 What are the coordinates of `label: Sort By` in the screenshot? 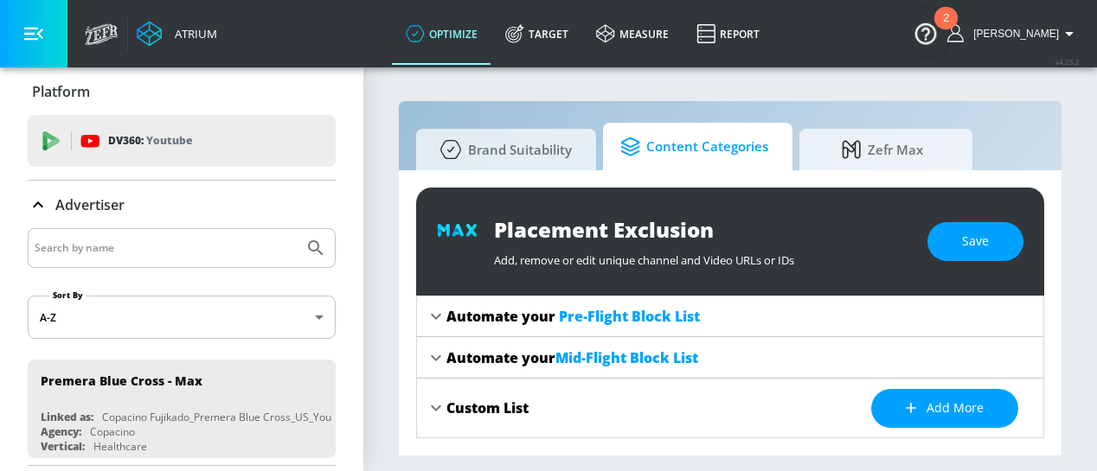 It's located at (67, 295).